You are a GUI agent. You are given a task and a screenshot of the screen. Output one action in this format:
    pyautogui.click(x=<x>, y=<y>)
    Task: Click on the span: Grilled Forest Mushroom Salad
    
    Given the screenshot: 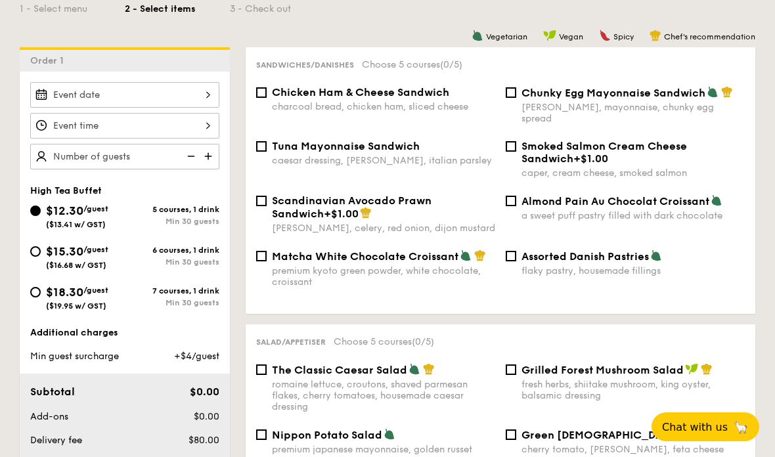 What is the action you would take?
    pyautogui.click(x=603, y=370)
    